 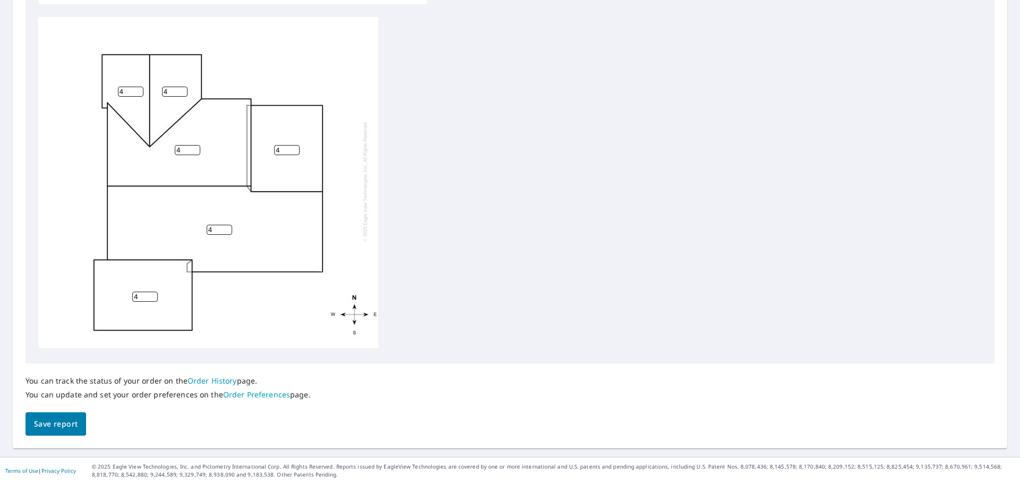 What do you see at coordinates (56, 424) in the screenshot?
I see `span: Save report` at bounding box center [56, 424].